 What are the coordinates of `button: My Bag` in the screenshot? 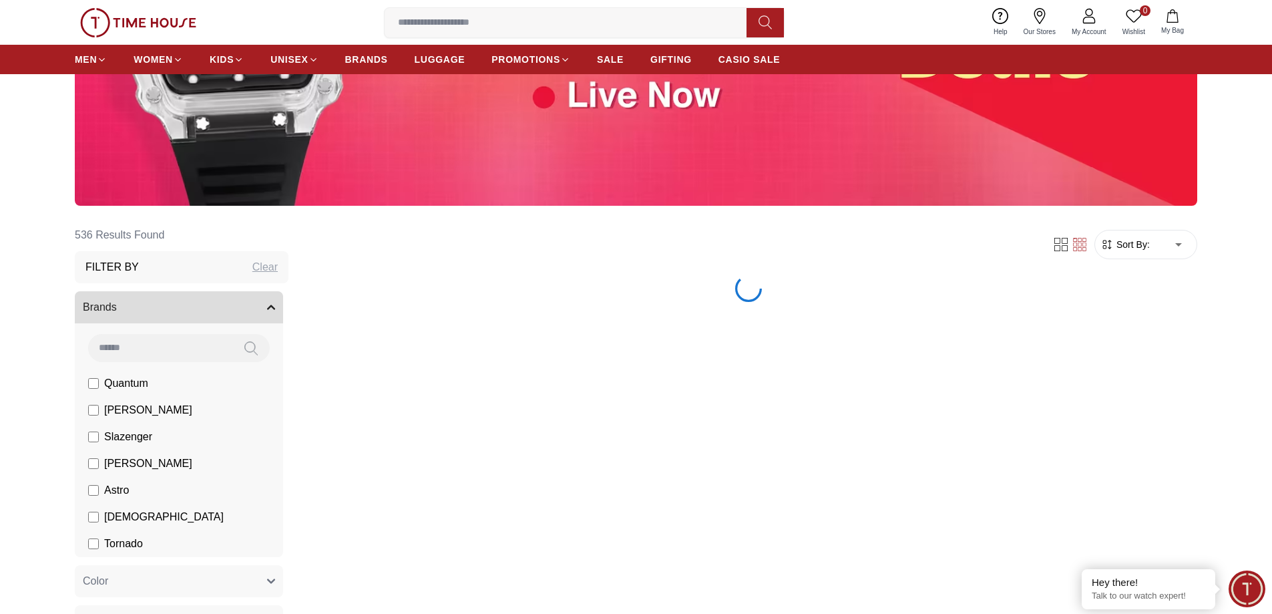 It's located at (1172, 22).